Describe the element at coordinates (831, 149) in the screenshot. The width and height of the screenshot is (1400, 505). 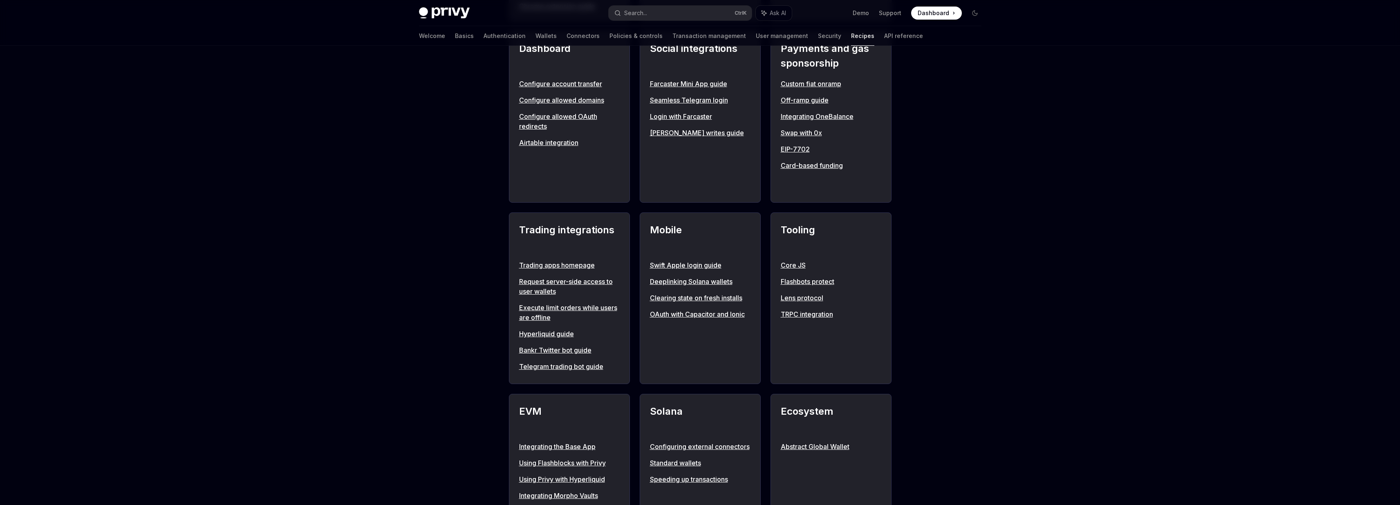
I see `a: EIP-7702` at that location.